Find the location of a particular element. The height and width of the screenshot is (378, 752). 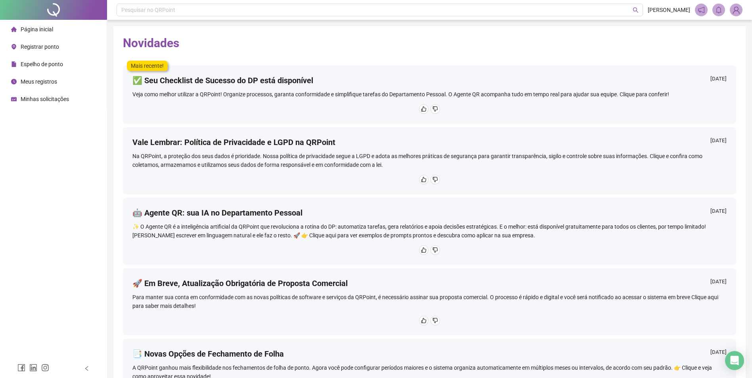

span: environment is located at coordinates (14, 47).